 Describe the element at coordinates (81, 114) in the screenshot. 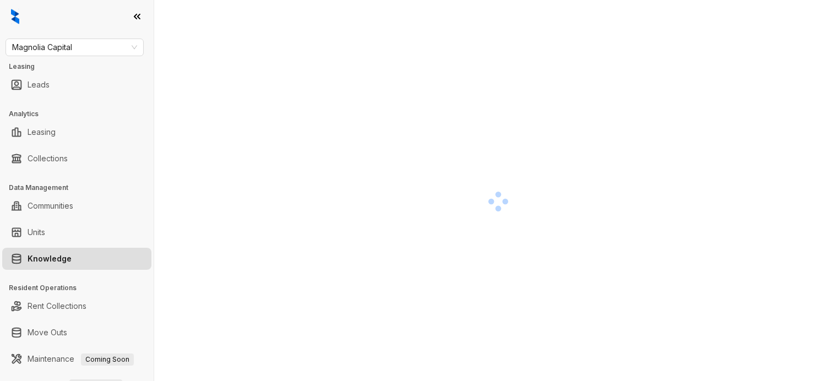

I see `h3: Analytics` at that location.